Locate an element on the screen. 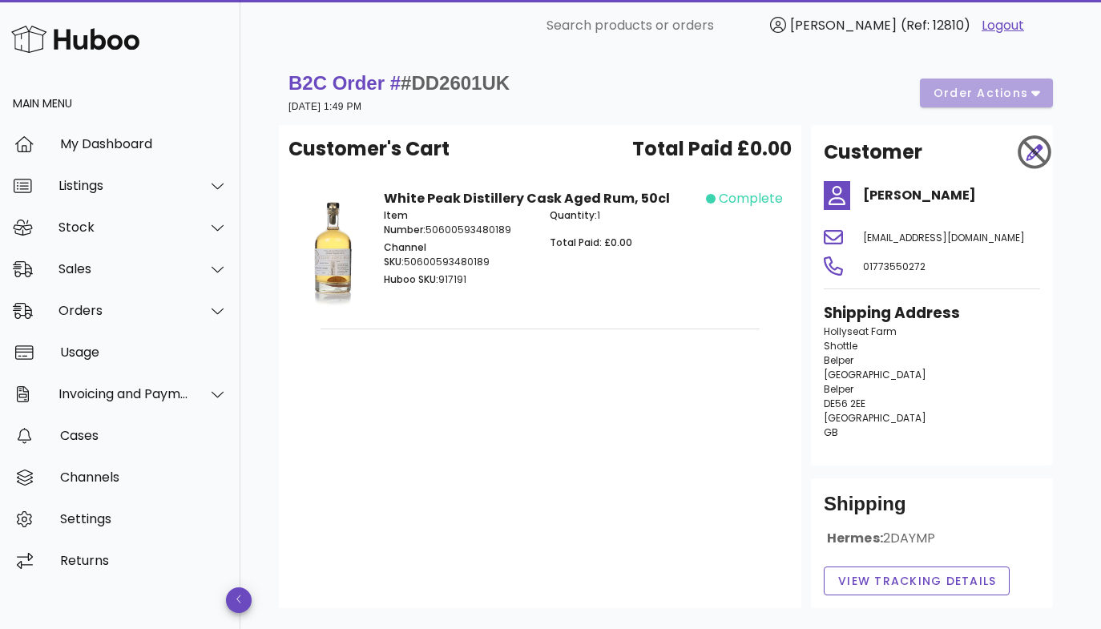  div: Listings is located at coordinates (123, 185).